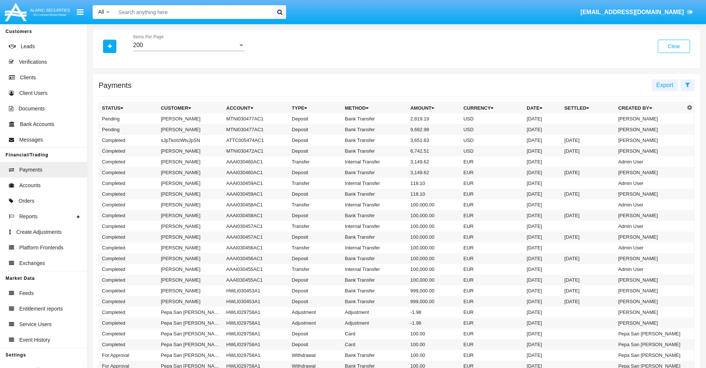  I want to click on span: Feeds, so click(26, 293).